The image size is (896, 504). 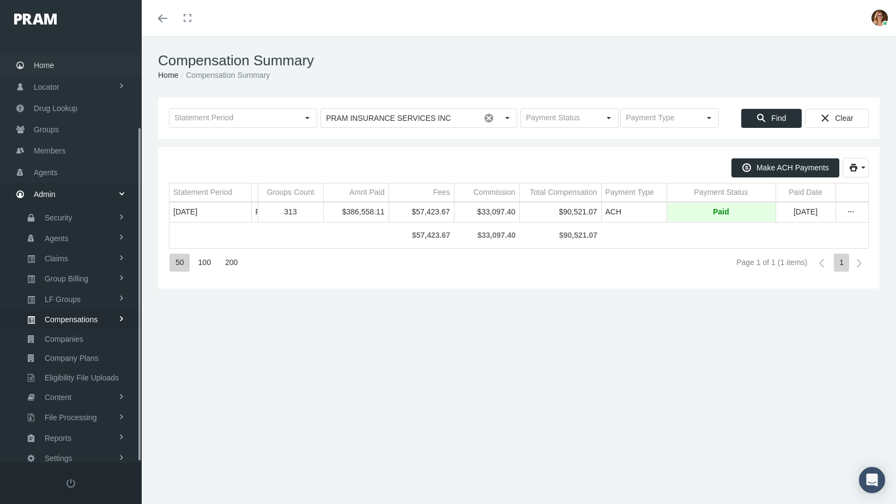 What do you see at coordinates (56, 108) in the screenshot?
I see `span: Drug Lookup` at bounding box center [56, 108].